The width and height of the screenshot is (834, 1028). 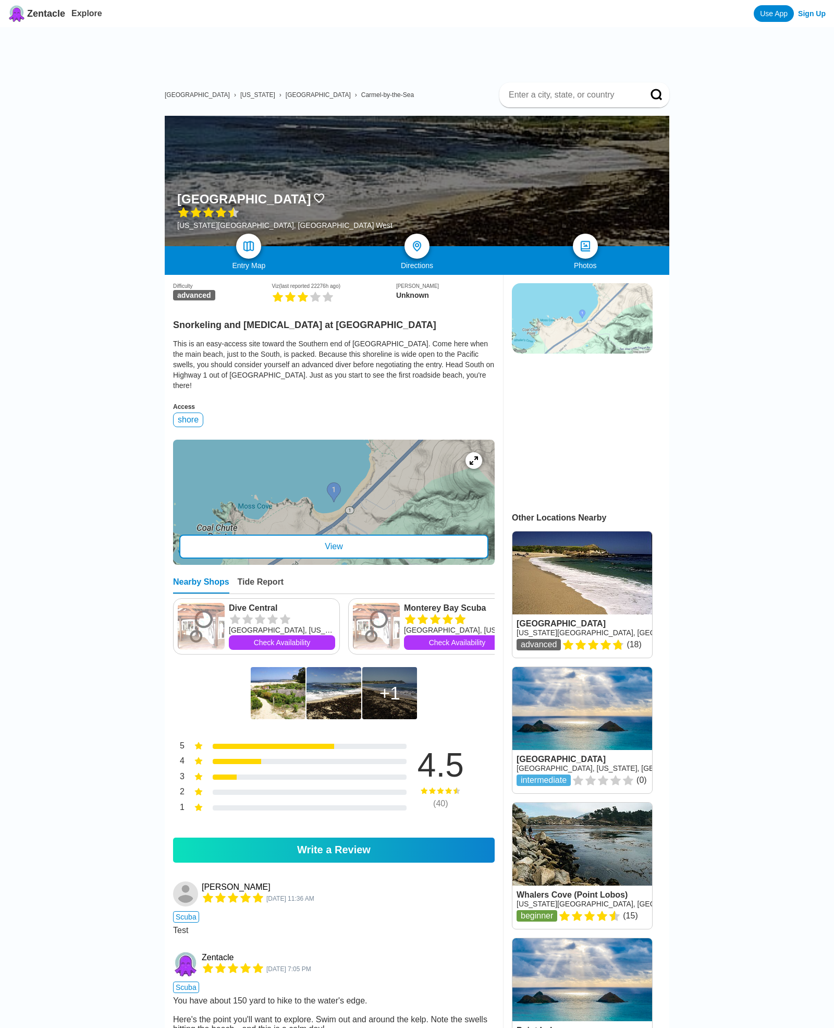 I want to click on div: Nearby Shops, so click(x=201, y=585).